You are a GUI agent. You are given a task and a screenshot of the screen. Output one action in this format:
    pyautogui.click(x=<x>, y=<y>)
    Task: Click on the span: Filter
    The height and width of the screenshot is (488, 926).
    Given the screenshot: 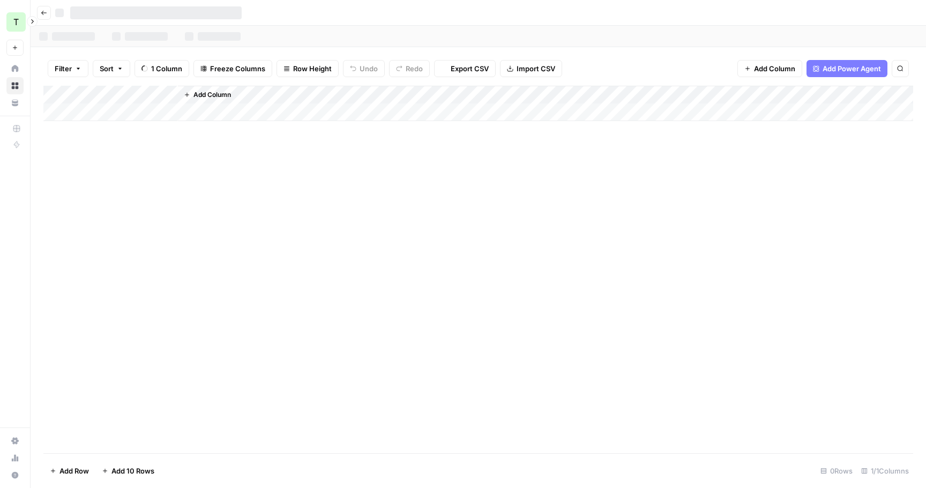 What is the action you would take?
    pyautogui.click(x=63, y=69)
    